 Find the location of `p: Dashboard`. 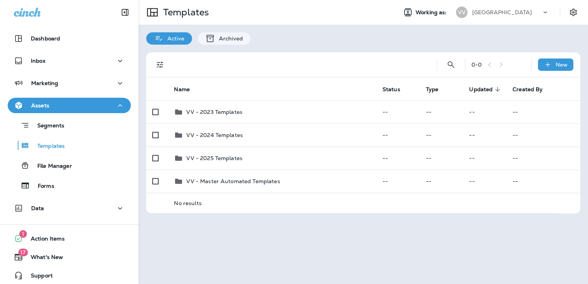

p: Dashboard is located at coordinates (45, 38).